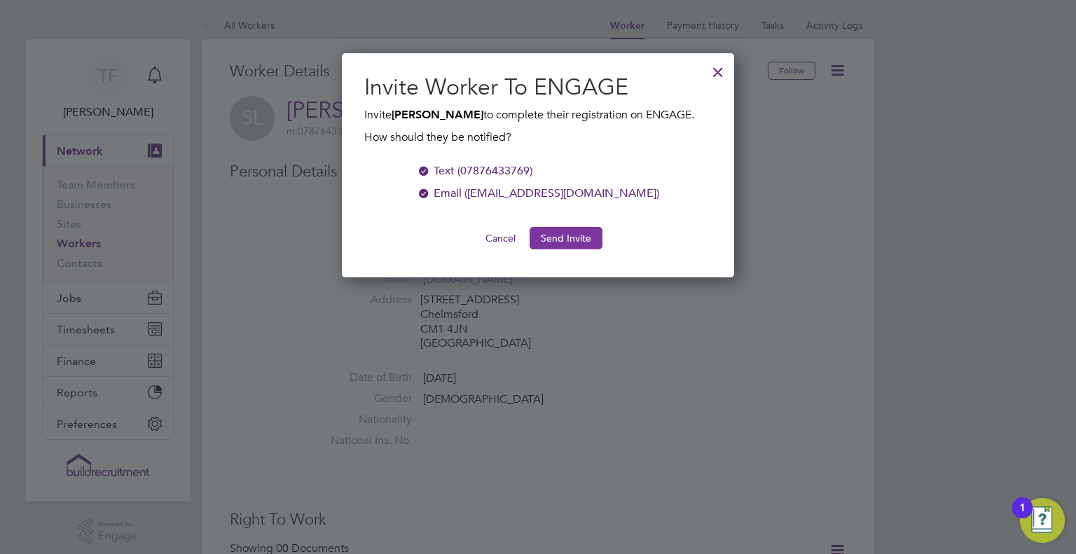  I want to click on div: Text (07876433769), so click(483, 171).